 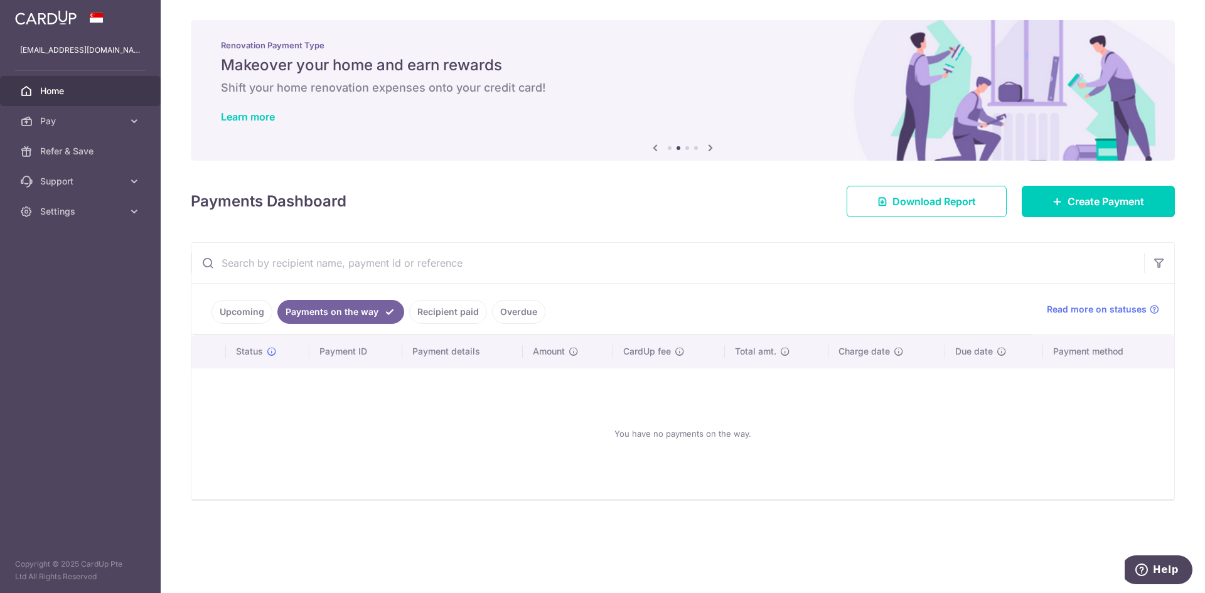 I want to click on a: Create Payment, so click(x=1099, y=202).